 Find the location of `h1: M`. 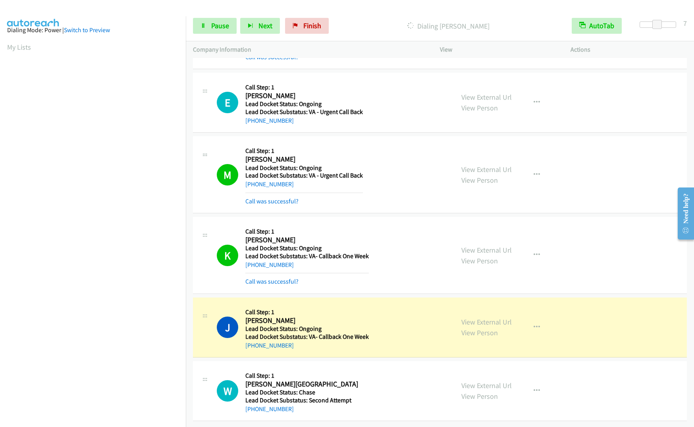

h1: M is located at coordinates (227, 175).